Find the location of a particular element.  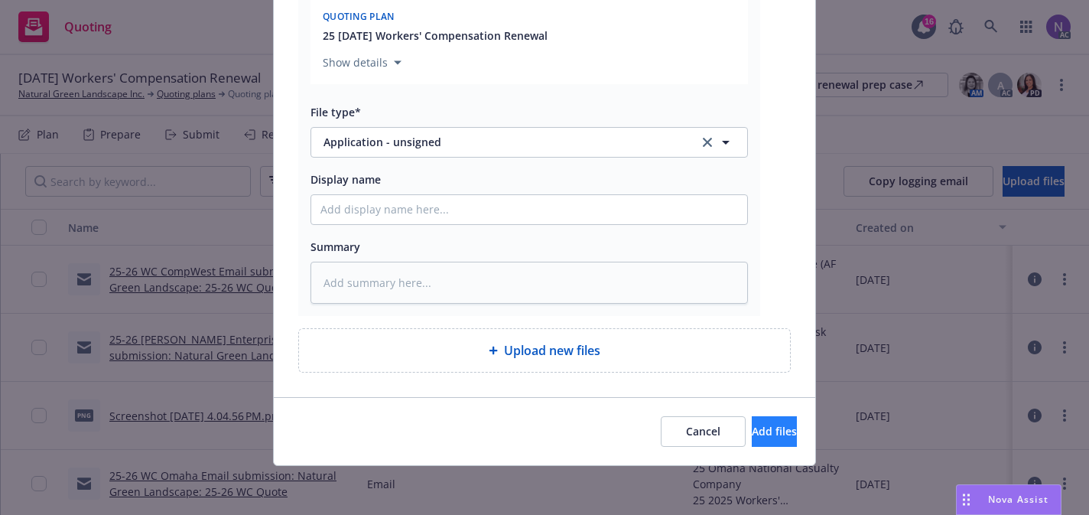

button: Show details is located at coordinates (362, 63).